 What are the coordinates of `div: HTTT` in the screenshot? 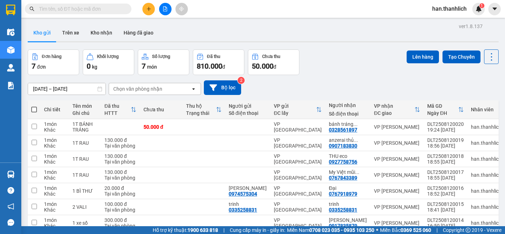 It's located at (118, 113).